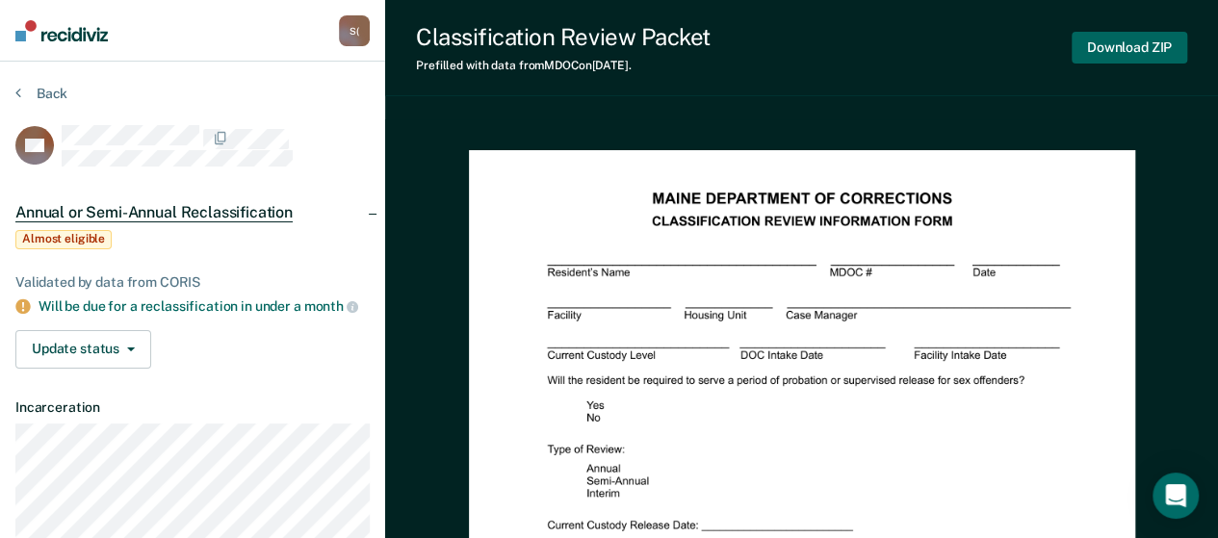  What do you see at coordinates (64, 240) in the screenshot?
I see `span: Almost eligible` at bounding box center [64, 240].